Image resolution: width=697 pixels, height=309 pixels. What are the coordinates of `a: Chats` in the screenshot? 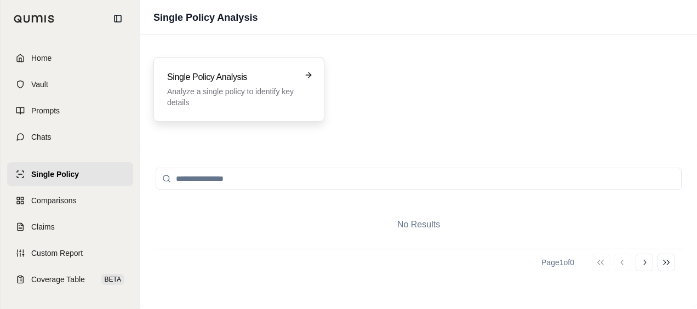 It's located at (70, 137).